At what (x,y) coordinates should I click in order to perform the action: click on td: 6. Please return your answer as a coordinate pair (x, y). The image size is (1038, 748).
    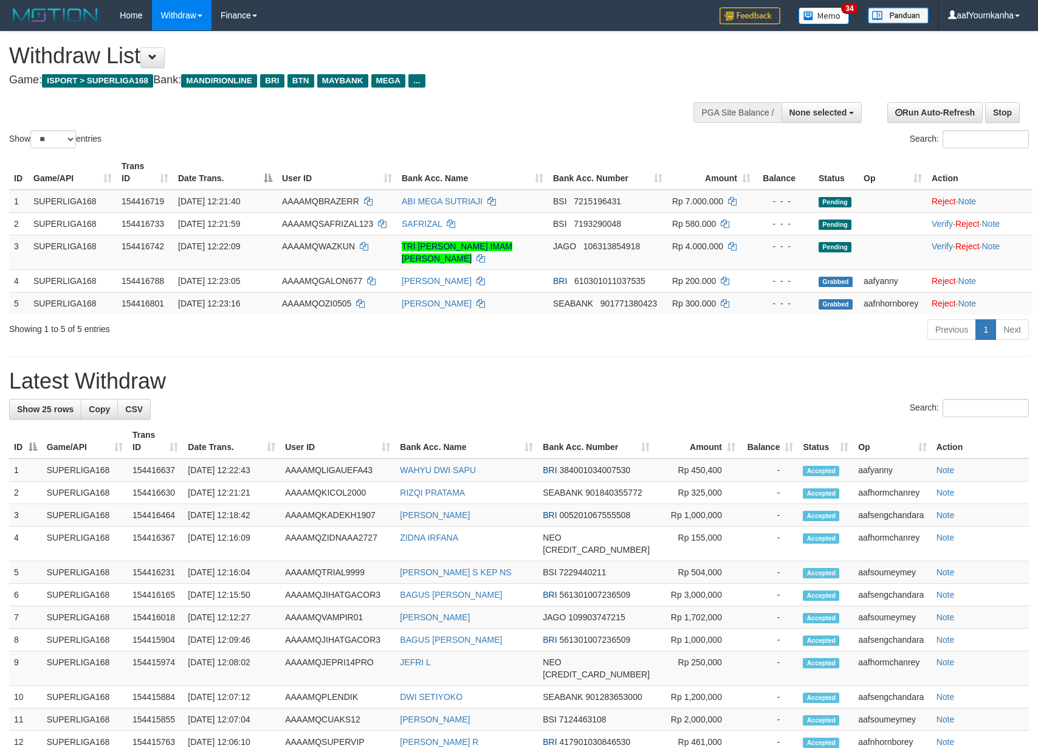
    Looking at the image, I should click on (26, 594).